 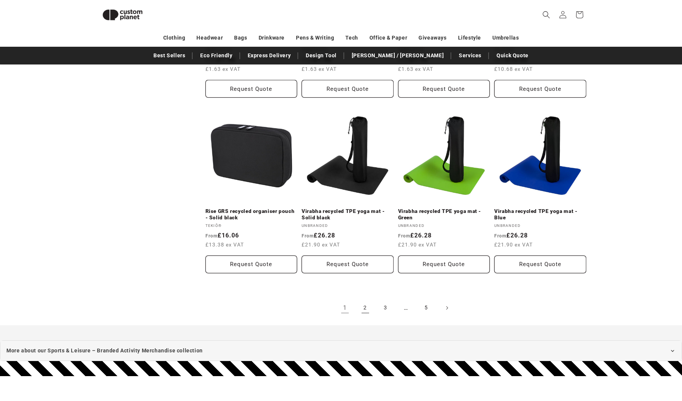 What do you see at coordinates (470, 55) in the screenshot?
I see `a: Services` at bounding box center [470, 55].